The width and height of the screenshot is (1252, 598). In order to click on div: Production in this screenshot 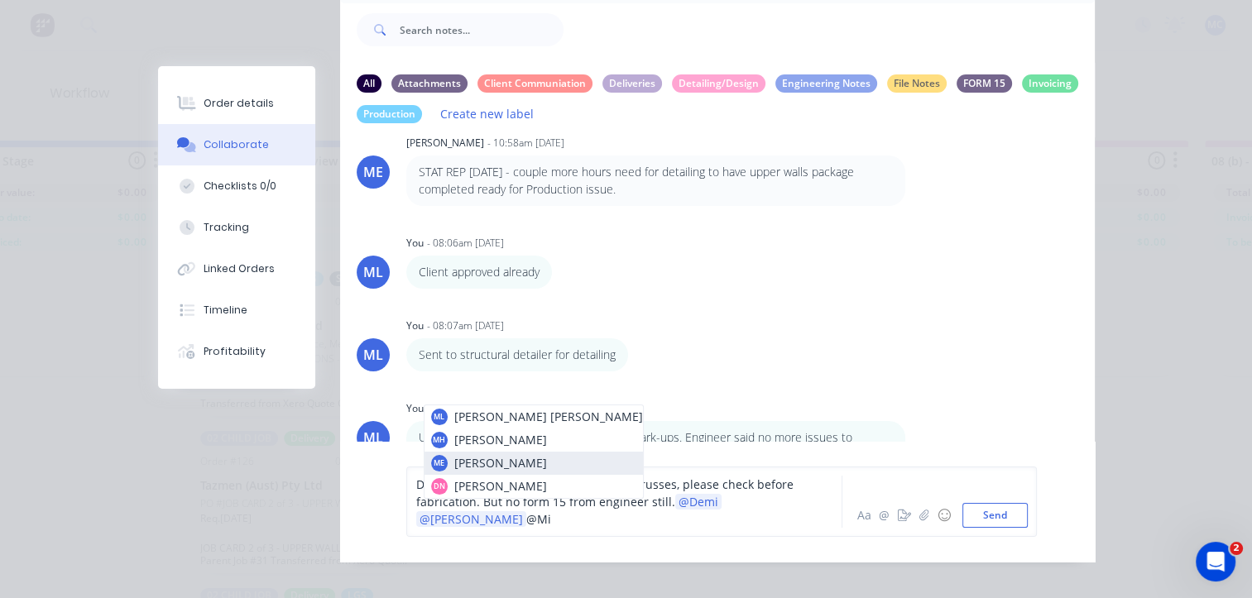, I will do `click(389, 114)`.